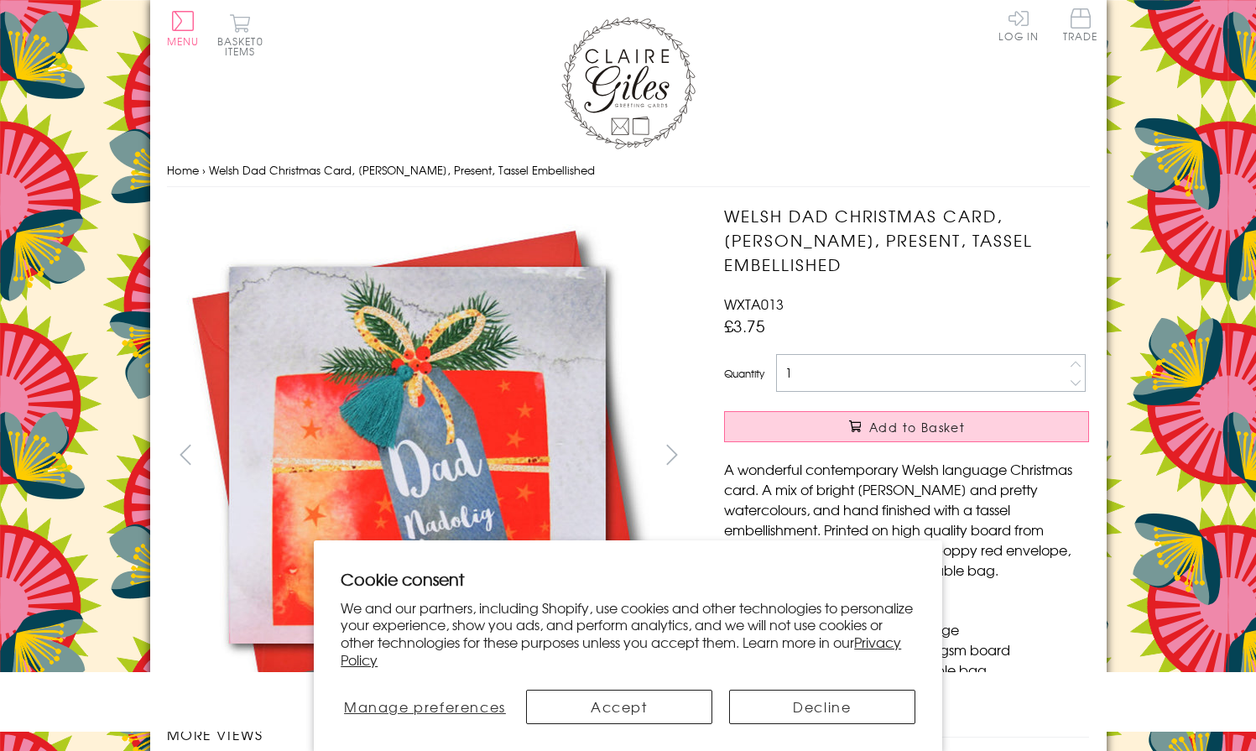 This screenshot has width=1256, height=751. Describe the element at coordinates (628, 633) in the screenshot. I see `p: We and our partners, including Shopify, use cookies and other technologies to personalize your ex...` at that location.